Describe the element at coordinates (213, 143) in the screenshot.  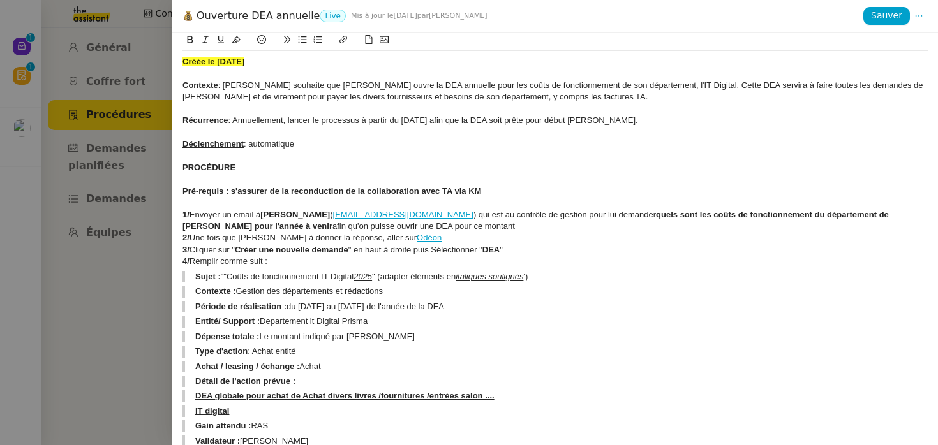
I see `u: Déclenchement` at that location.